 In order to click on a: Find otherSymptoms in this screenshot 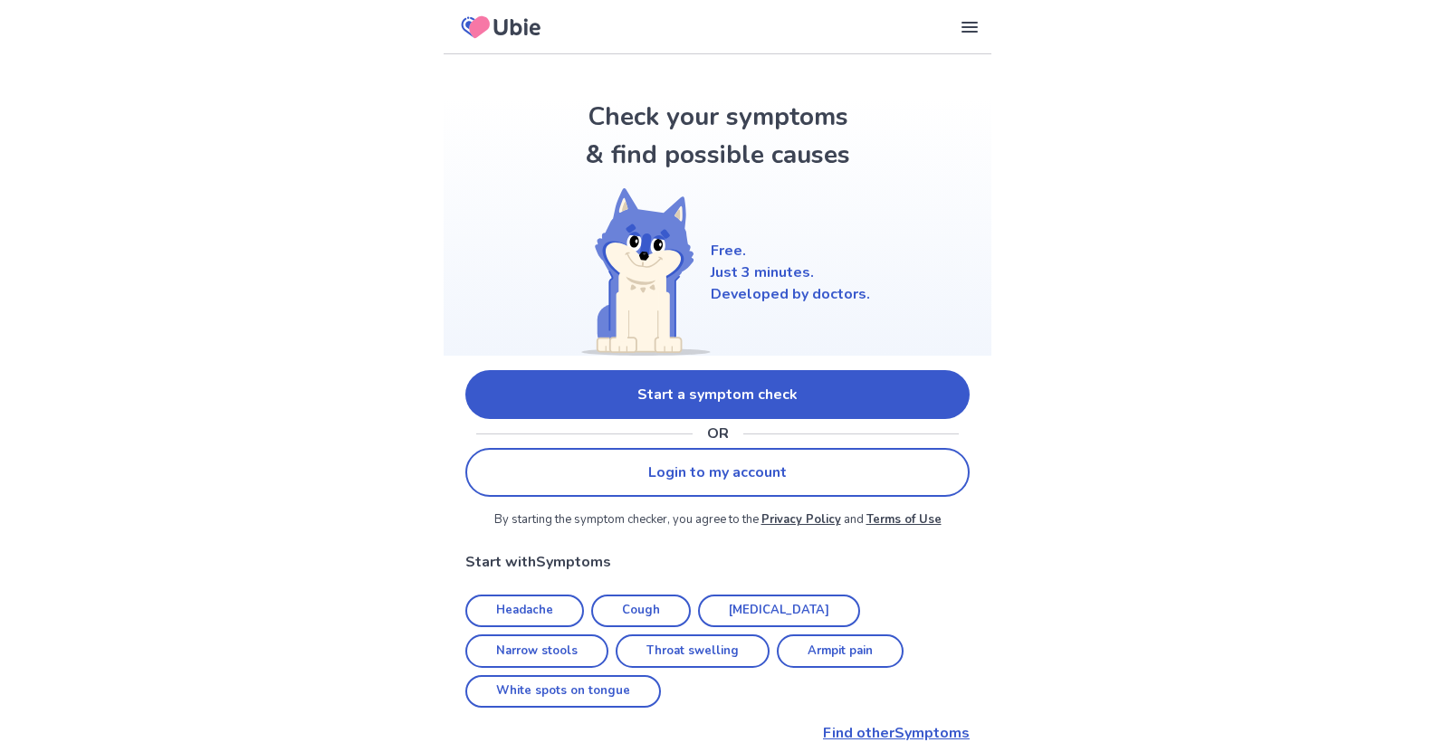, I will do `click(717, 733)`.